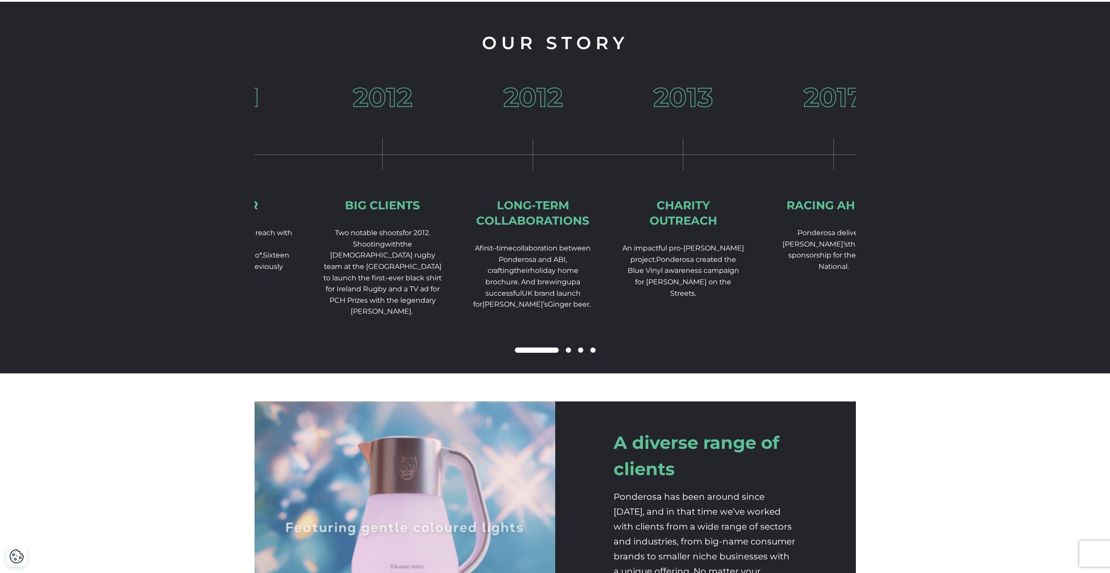 The image size is (1110, 573). Describe the element at coordinates (232, 205) in the screenshot. I see `div: Merger` at that location.